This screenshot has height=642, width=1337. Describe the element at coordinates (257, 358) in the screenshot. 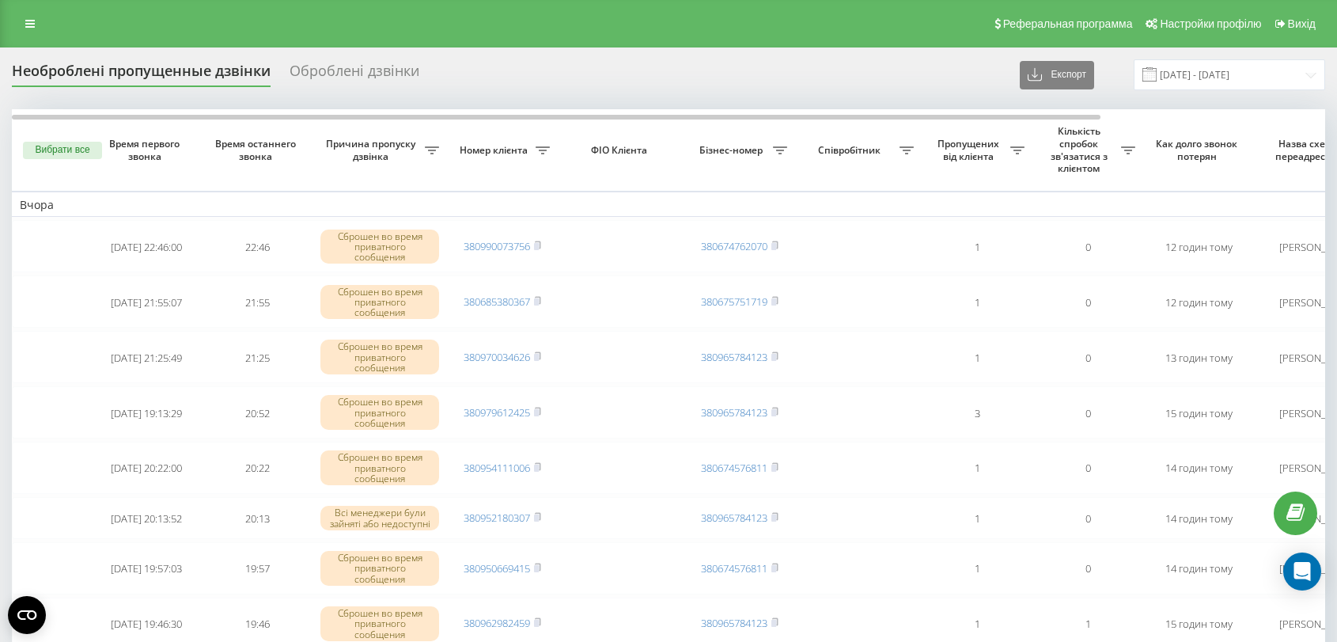

I see `font: 21:25` at that location.